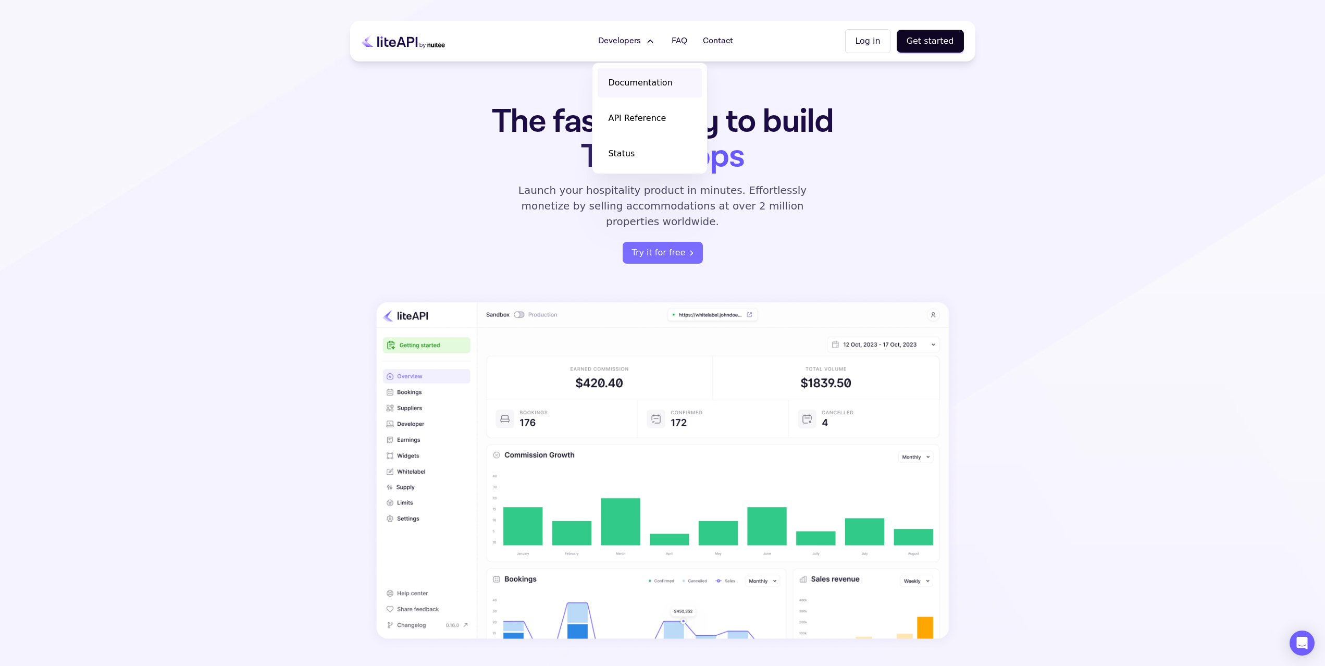  I want to click on p: Launch your hospitality product in minutes. Effortlessly monetize by selling accommodations at ov..., so click(663, 206).